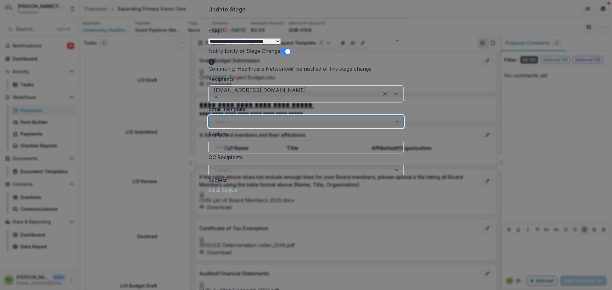 This screenshot has width=612, height=290. I want to click on label: Recipients, so click(304, 79).